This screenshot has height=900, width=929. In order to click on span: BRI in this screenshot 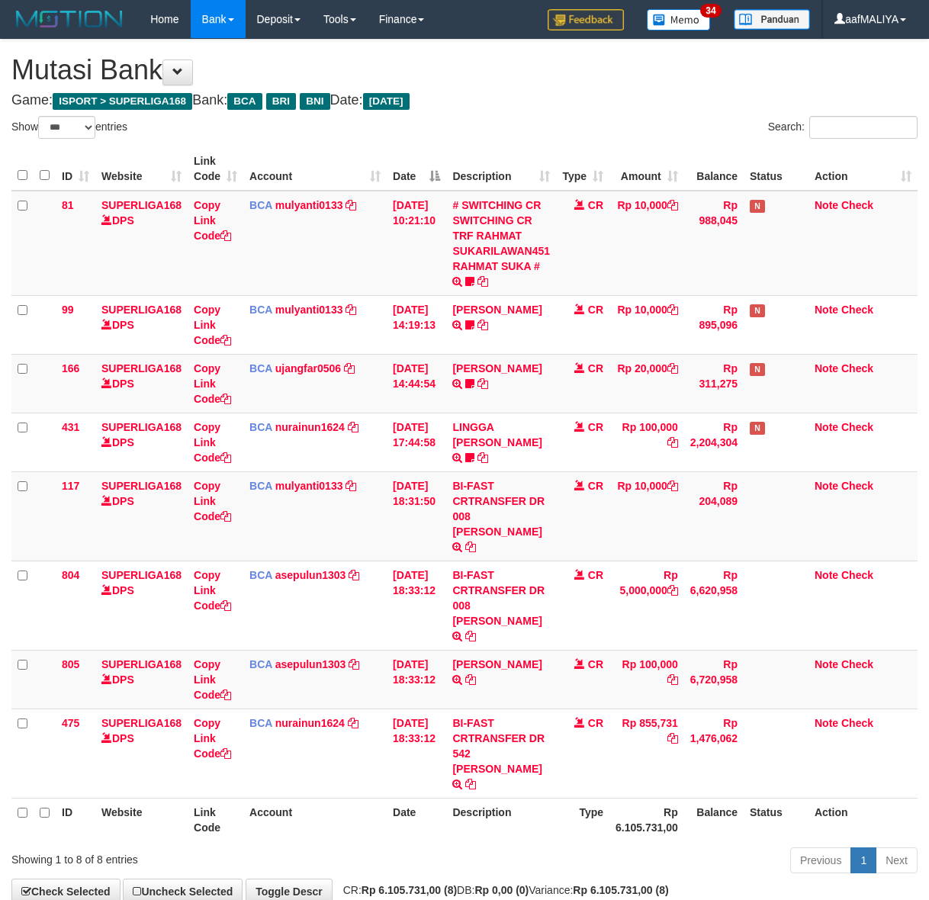, I will do `click(281, 101)`.